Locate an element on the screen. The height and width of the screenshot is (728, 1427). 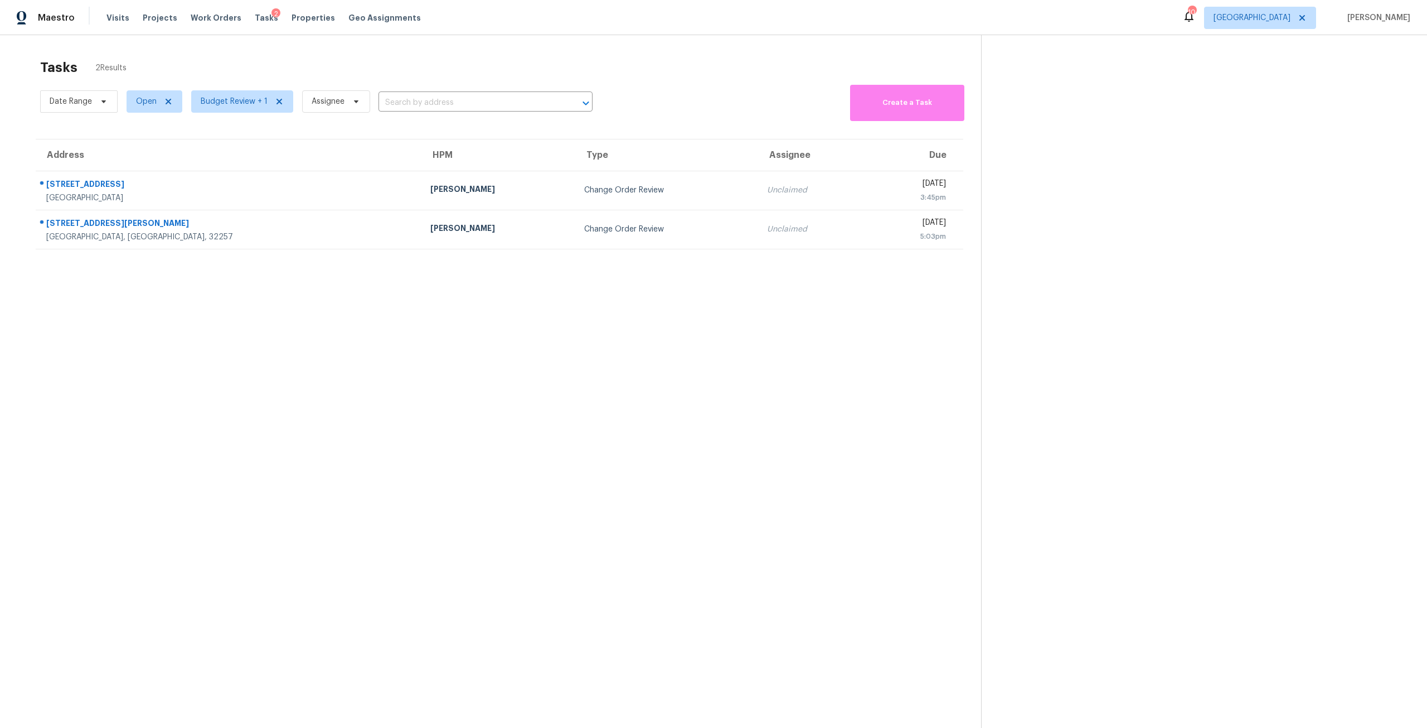
div: 2 is located at coordinates (276, 14).